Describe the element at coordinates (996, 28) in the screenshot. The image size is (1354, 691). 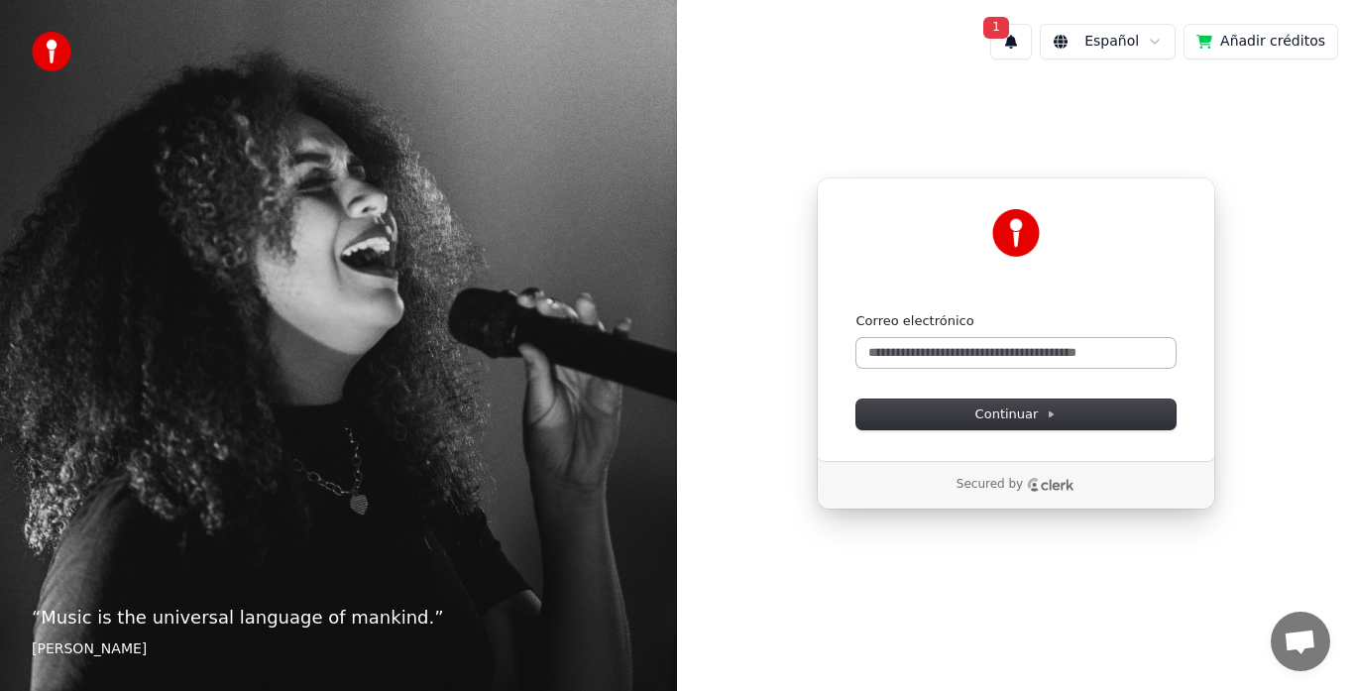
I see `span: 1` at that location.